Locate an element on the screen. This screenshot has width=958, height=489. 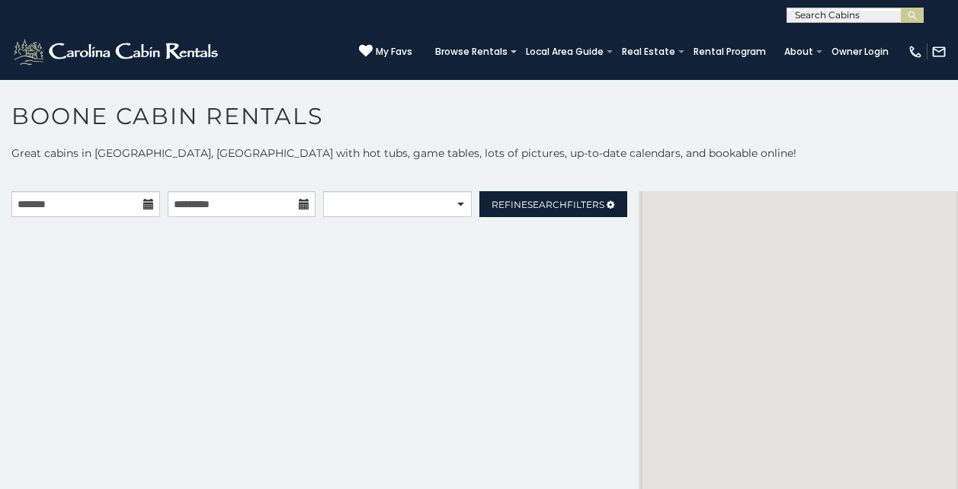
a: Real Estate is located at coordinates (649, 52).